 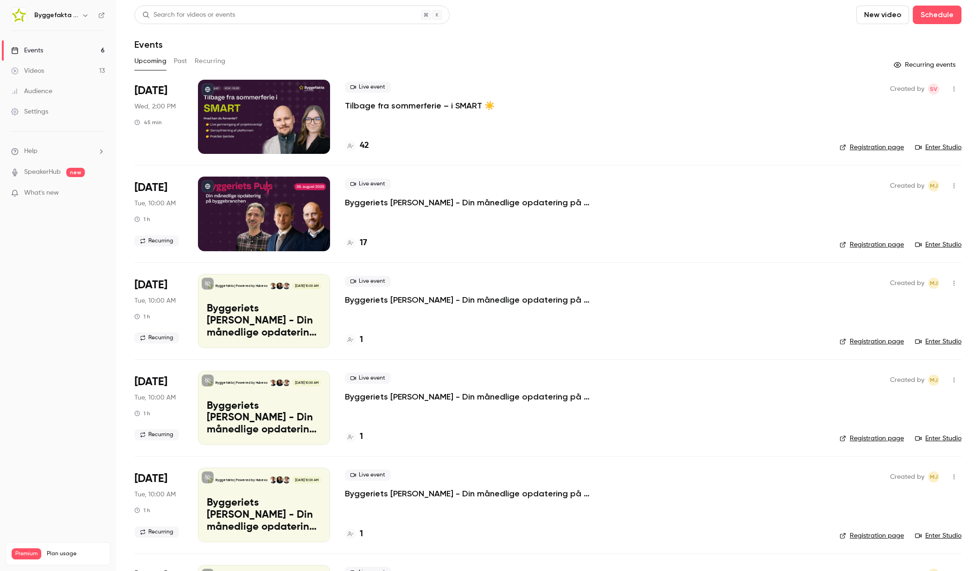 I want to click on span: Help, so click(x=31, y=151).